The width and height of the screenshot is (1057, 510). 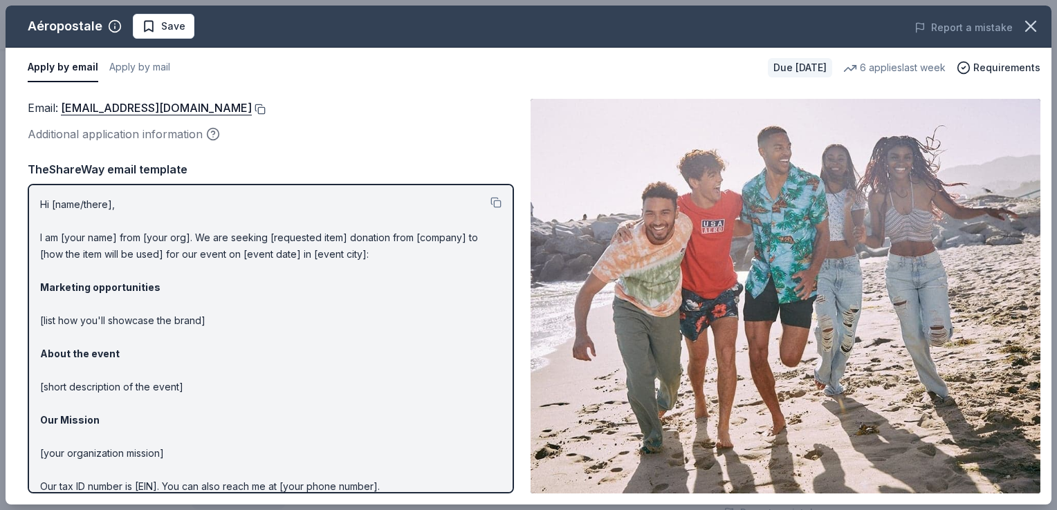 I want to click on strong: Our Mission, so click(x=70, y=420).